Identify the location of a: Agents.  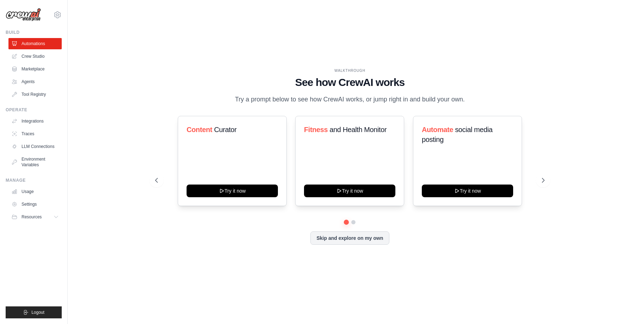
(35, 82).